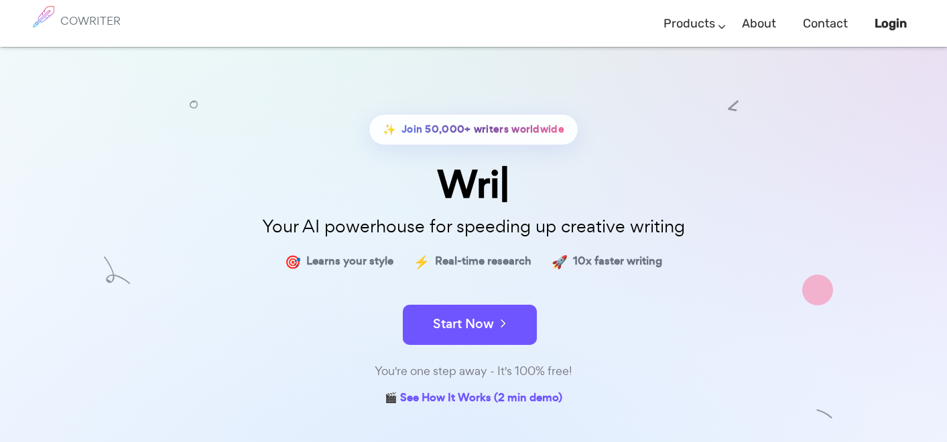 The width and height of the screenshot is (947, 442). What do you see at coordinates (483, 261) in the screenshot?
I see `span: Real-time research` at bounding box center [483, 261].